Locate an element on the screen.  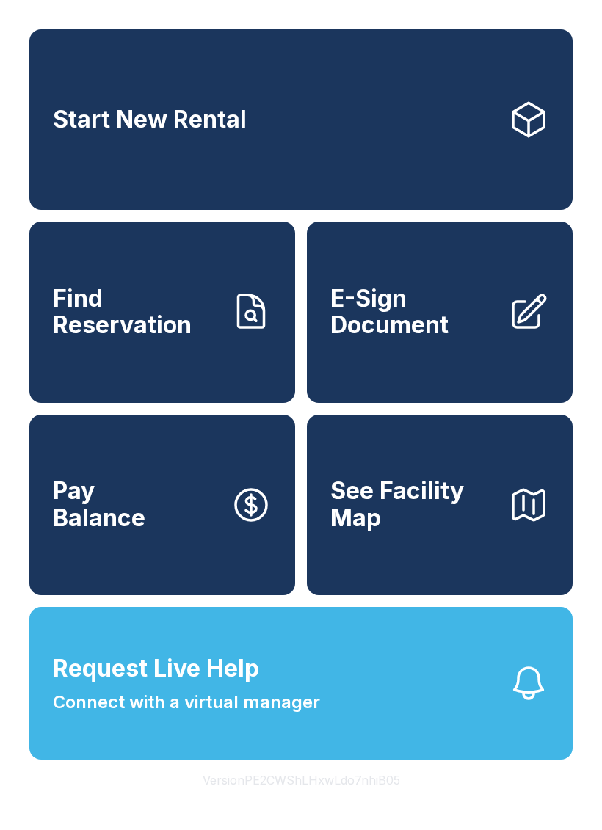
a: Start New Rental is located at coordinates (301, 120).